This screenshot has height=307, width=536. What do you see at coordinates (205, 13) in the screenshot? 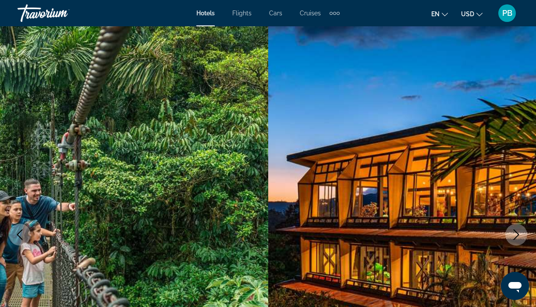
I see `a: Hotels` at bounding box center [205, 13].